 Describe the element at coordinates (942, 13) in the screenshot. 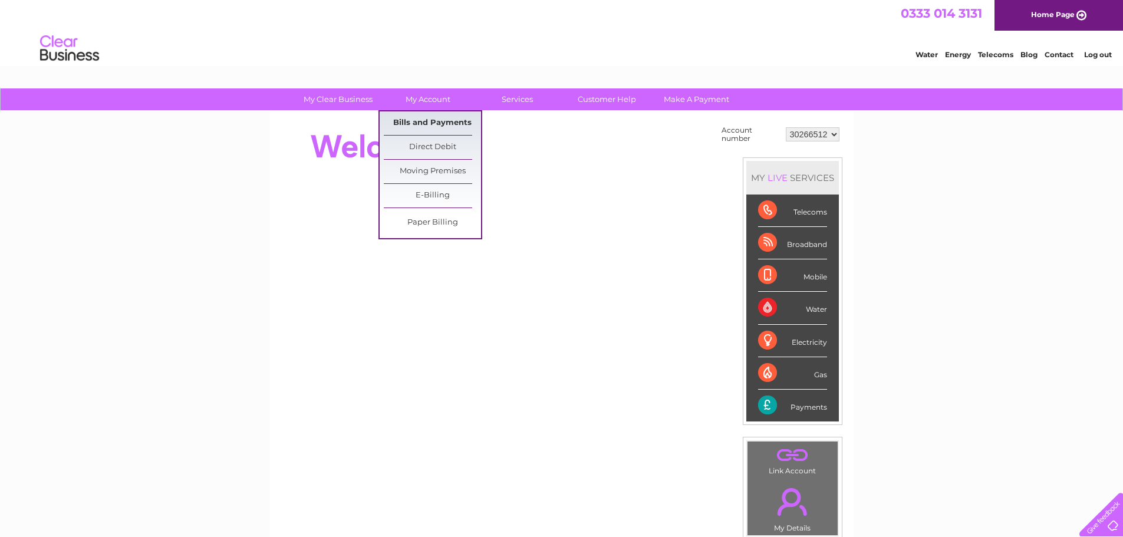

I see `span: 0333 014 3131` at that location.